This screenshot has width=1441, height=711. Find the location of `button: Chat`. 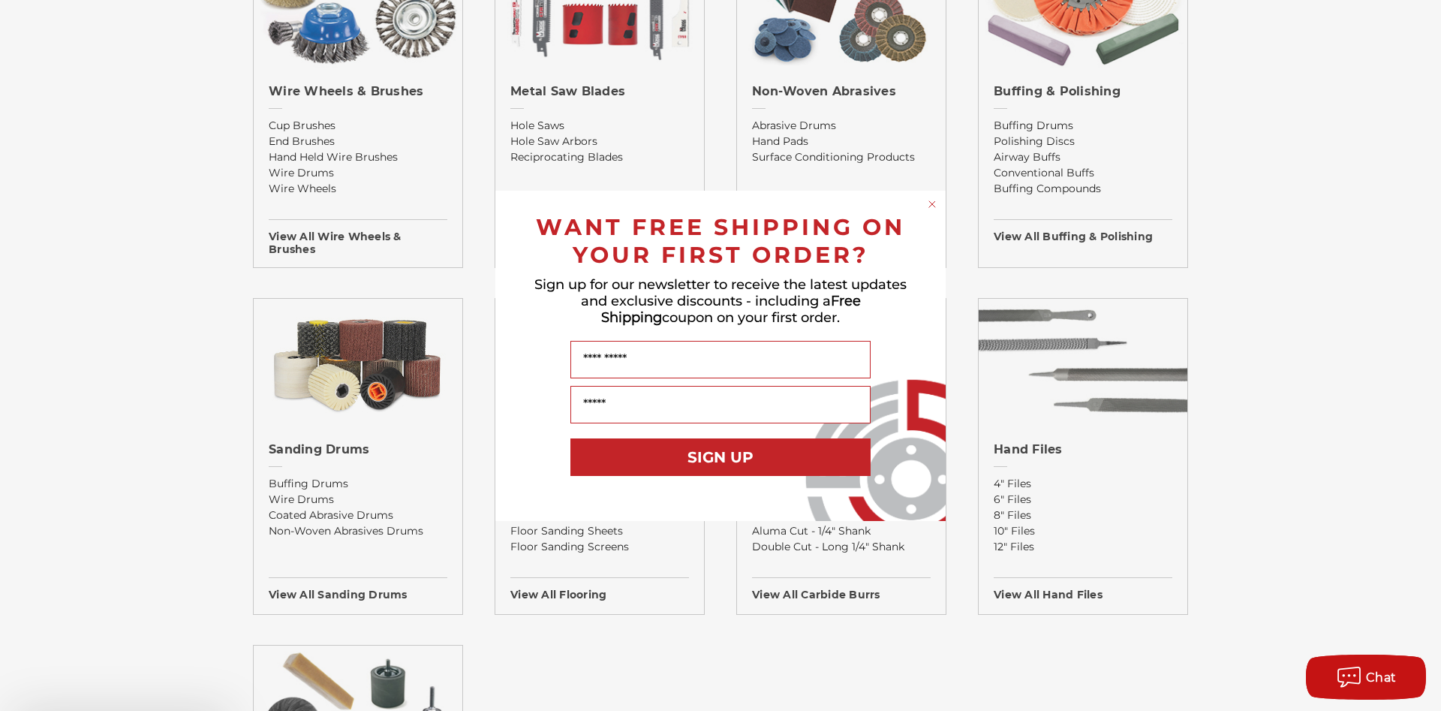

button: Chat is located at coordinates (1366, 677).